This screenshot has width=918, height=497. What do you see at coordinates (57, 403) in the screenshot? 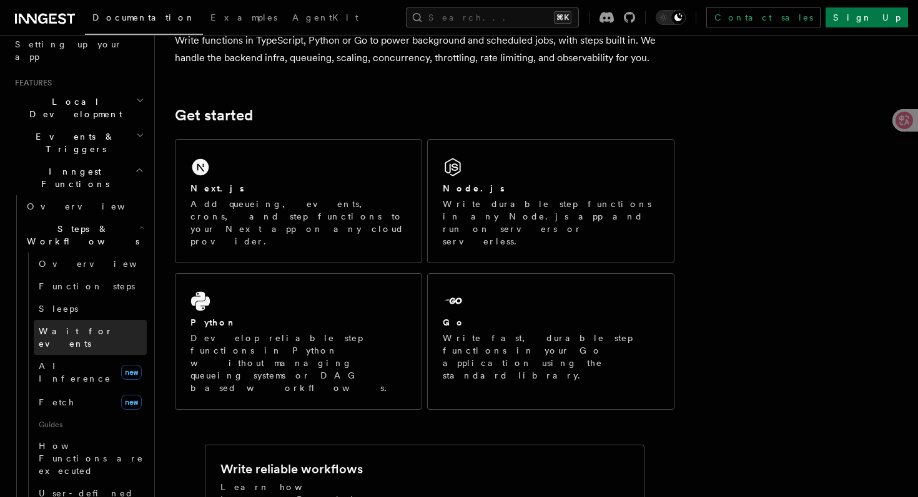
I see `span: Fetch` at bounding box center [57, 403].